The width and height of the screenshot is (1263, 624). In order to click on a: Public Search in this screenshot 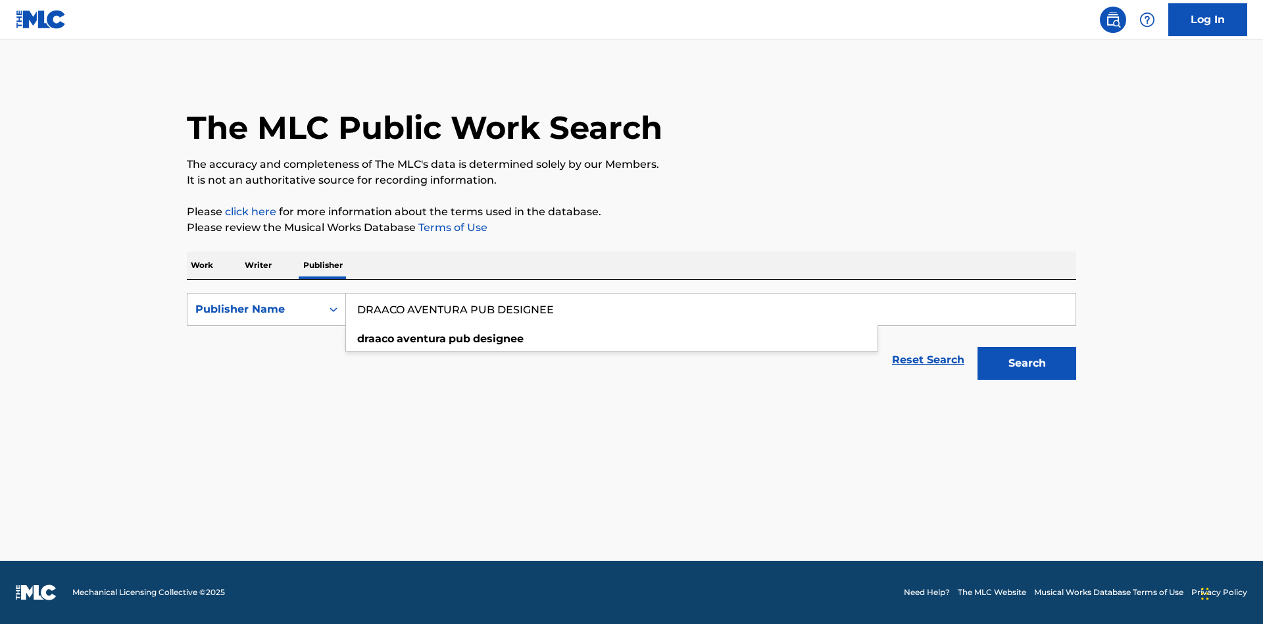, I will do `click(1113, 20)`.